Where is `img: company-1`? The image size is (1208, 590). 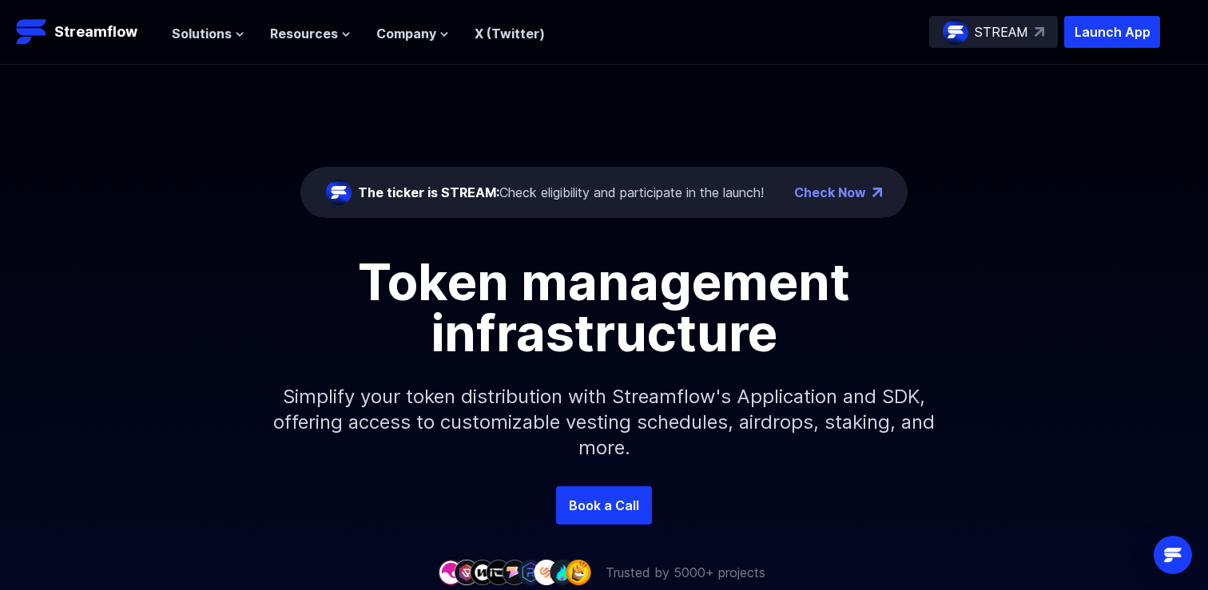 img: company-1 is located at coordinates (450, 572).